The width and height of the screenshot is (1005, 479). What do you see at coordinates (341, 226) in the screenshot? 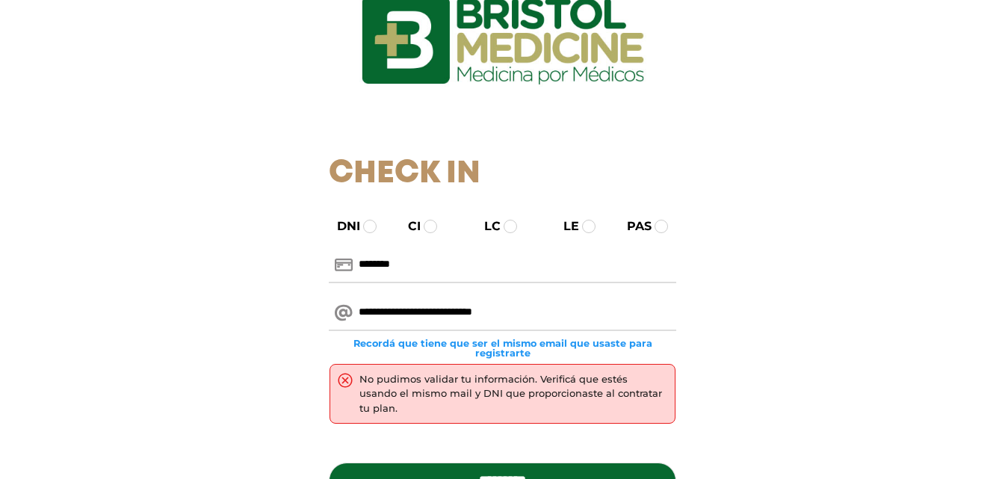
I see `label: DNI` at bounding box center [341, 226].